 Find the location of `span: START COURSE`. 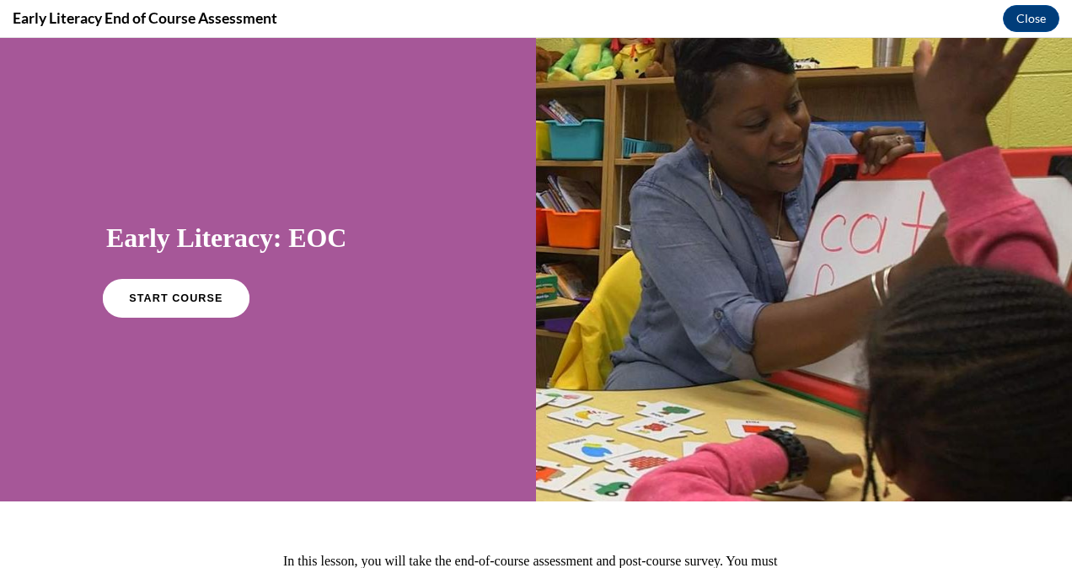

span: START COURSE is located at coordinates (175, 260).